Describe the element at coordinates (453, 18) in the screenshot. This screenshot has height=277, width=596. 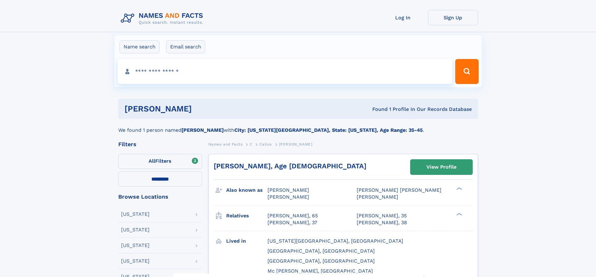
I see `a: Sign Up` at that location.